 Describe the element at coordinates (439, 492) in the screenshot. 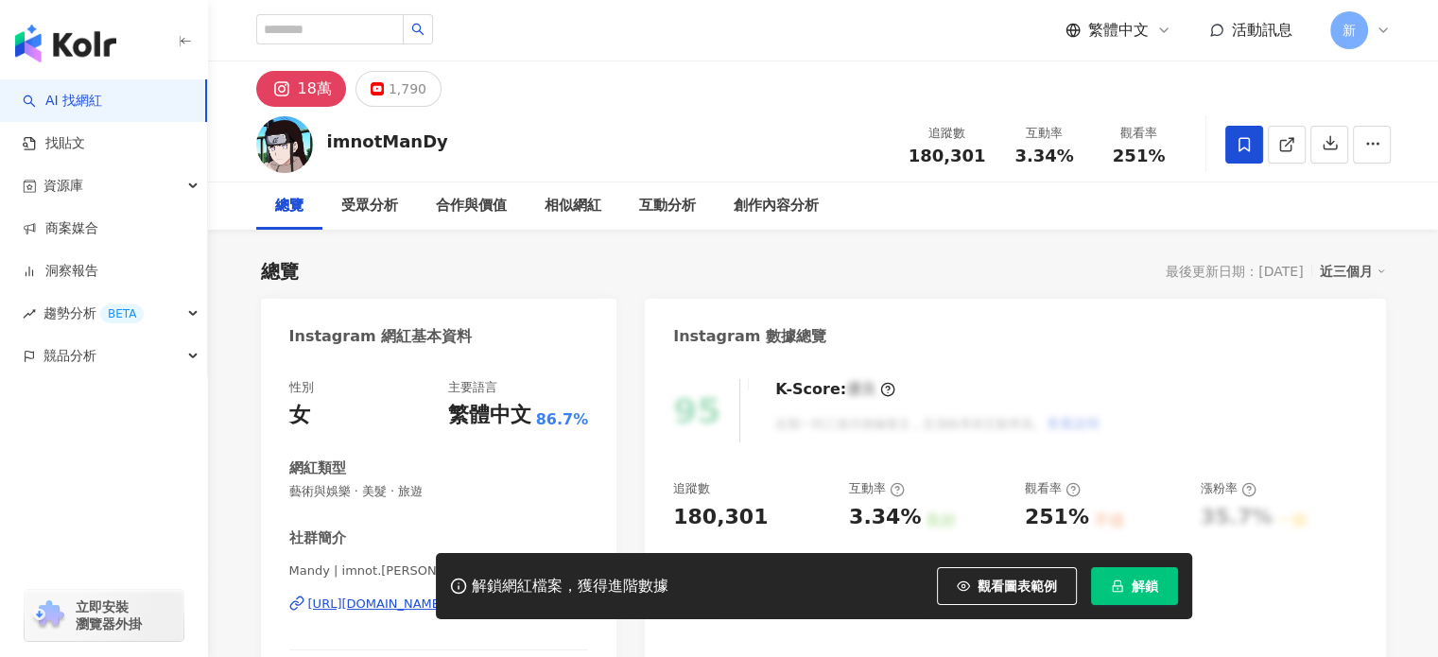

I see `span: 藝術與娛樂 · 美髮 · 旅遊` at that location.